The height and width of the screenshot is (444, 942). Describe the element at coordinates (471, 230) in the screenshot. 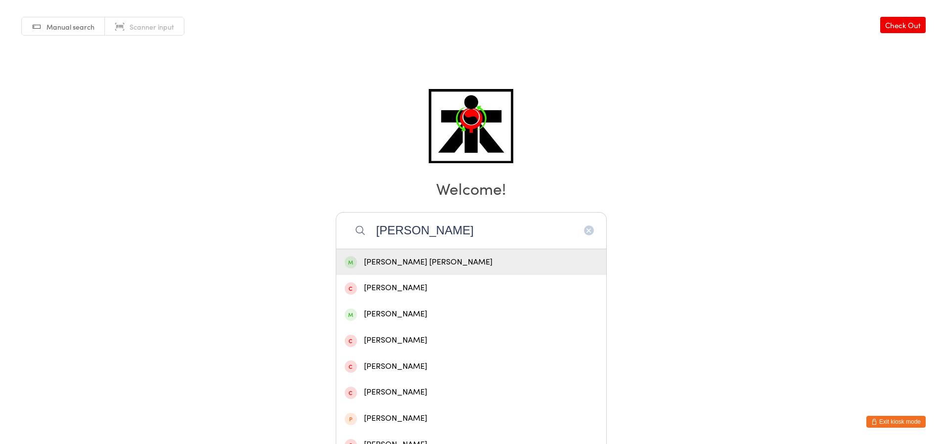

I see `input: Search` at that location.